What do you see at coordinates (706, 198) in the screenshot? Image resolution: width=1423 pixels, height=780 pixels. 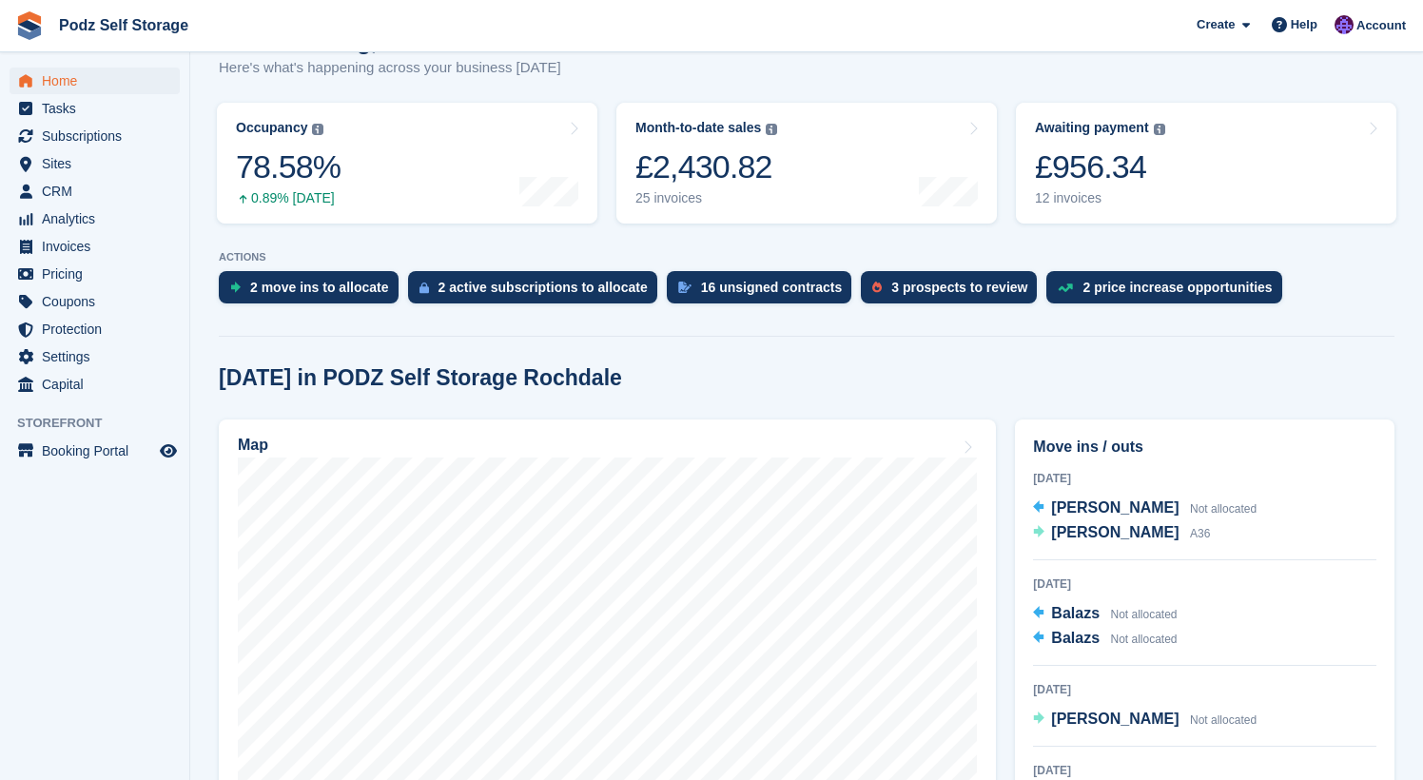 I see `div: 25 invoices` at bounding box center [706, 198].